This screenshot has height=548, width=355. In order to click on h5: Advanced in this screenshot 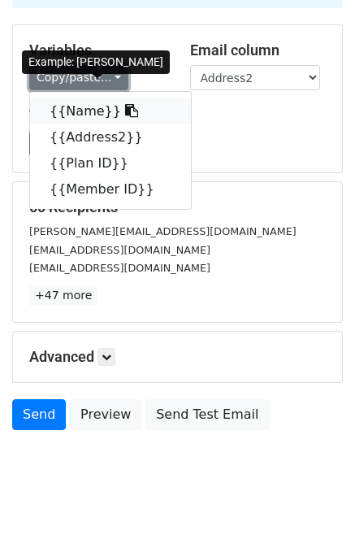, I will do `click(177, 357)`.